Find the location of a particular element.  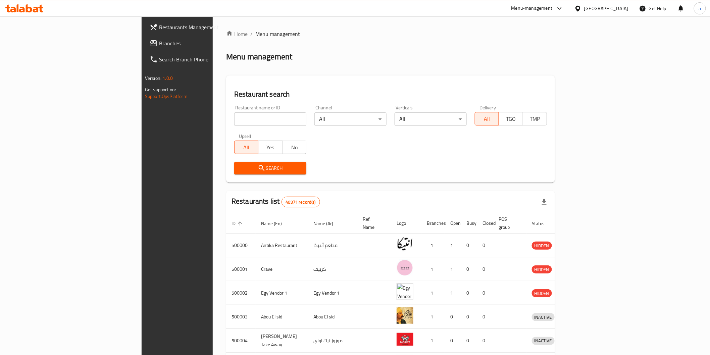

span: Branches is located at coordinates (207, 43).